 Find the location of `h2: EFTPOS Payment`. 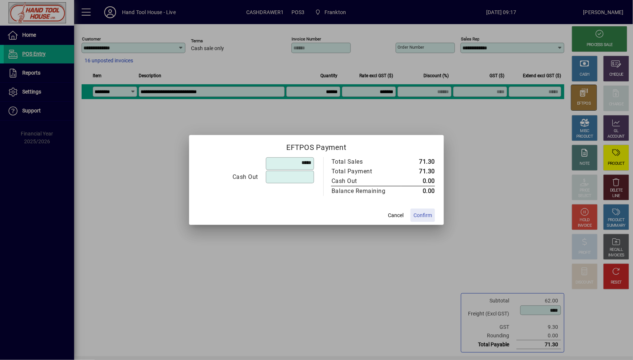

h2: EFTPOS Payment is located at coordinates (316, 146).